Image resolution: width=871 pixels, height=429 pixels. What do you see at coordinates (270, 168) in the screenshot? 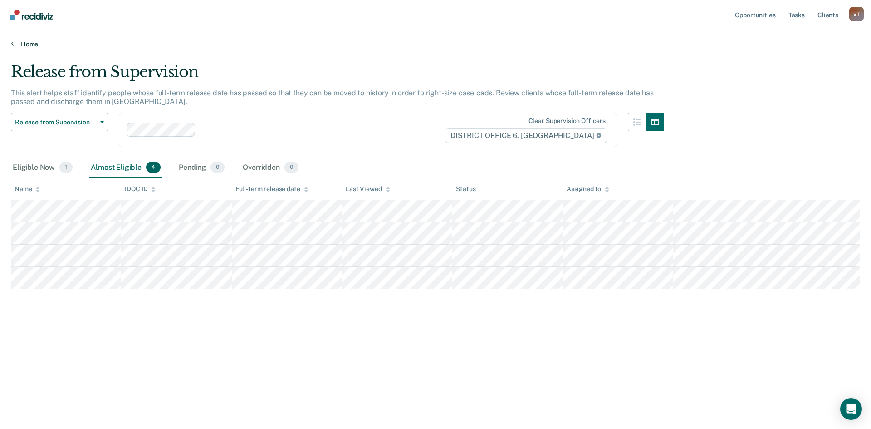
I see `div: Overridden0` at bounding box center [270, 168].